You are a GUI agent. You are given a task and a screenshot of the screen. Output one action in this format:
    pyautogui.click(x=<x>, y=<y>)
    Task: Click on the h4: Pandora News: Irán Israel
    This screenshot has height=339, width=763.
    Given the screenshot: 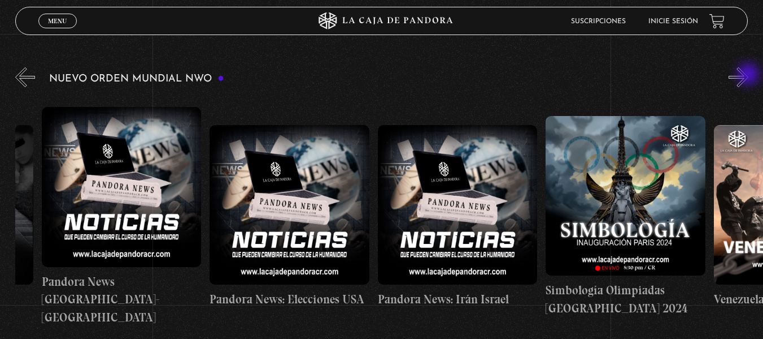 What is the action you would take?
    pyautogui.click(x=458, y=299)
    